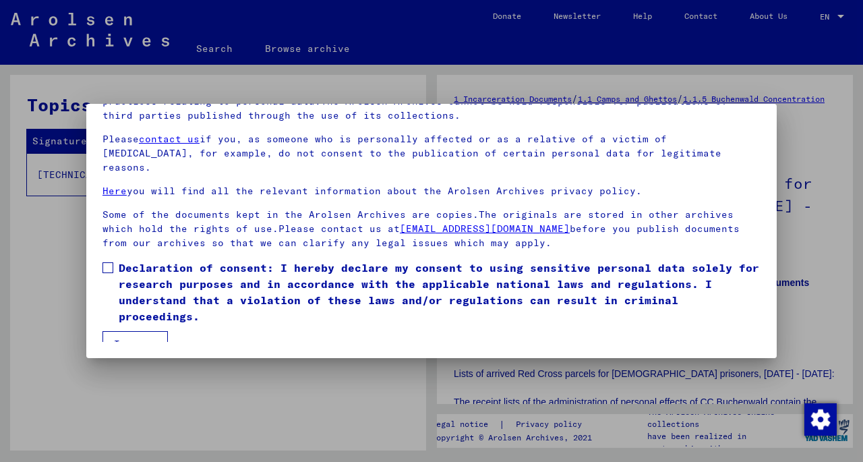 This screenshot has width=863, height=462. I want to click on p: you will find all the relevant information about the Arolsen Archives privacy policy., so click(431, 191).